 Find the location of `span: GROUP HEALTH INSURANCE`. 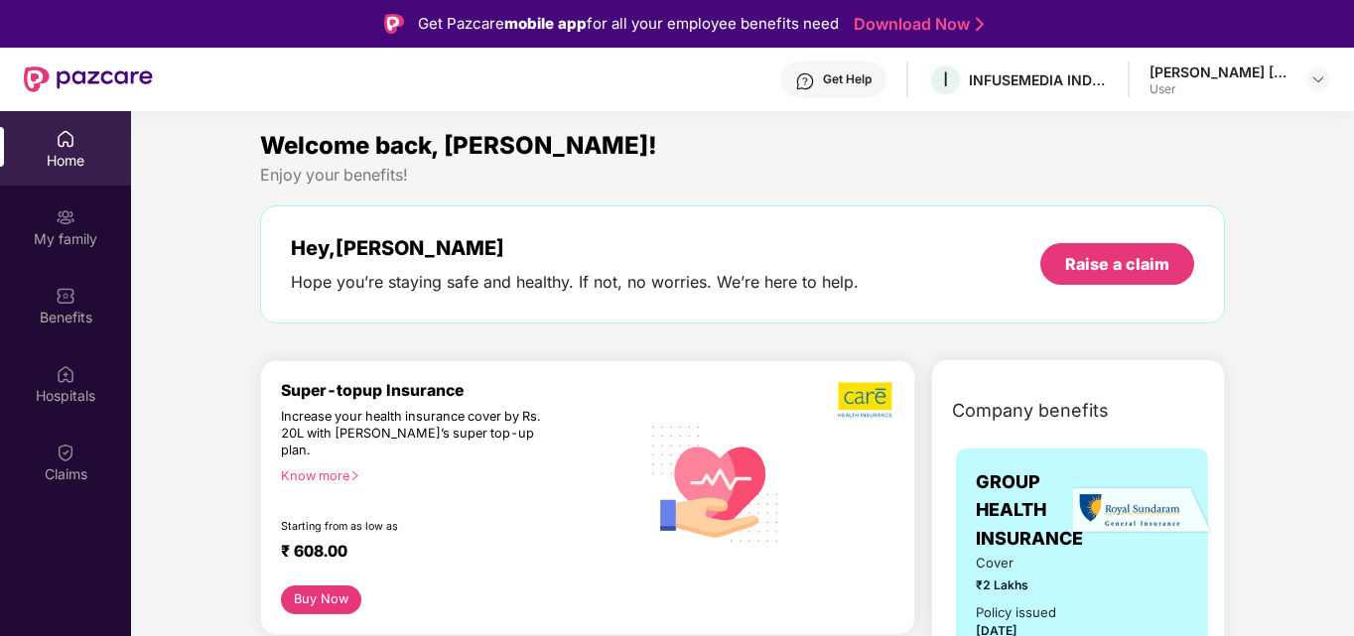

span: GROUP HEALTH INSURANCE is located at coordinates (1029, 510).